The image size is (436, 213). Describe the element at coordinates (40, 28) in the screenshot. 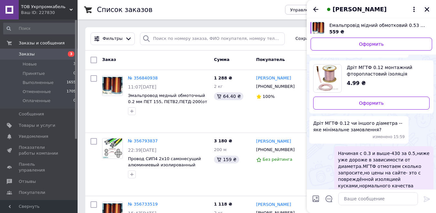

I see `input: Поиск` at that location.